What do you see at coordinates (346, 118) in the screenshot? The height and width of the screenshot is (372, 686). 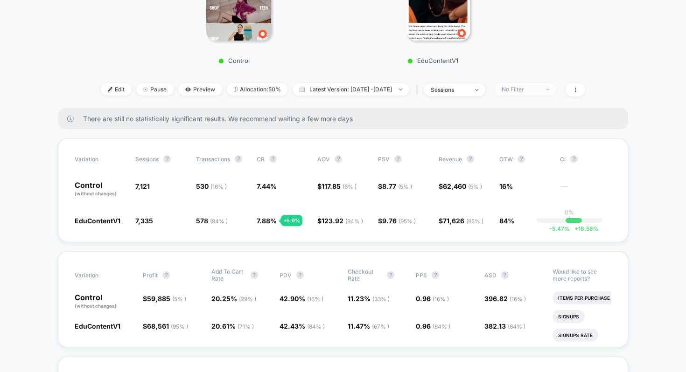 I see `span: There are still no statistically significant results. We recommend waiting a few more days` at bounding box center [346, 118].